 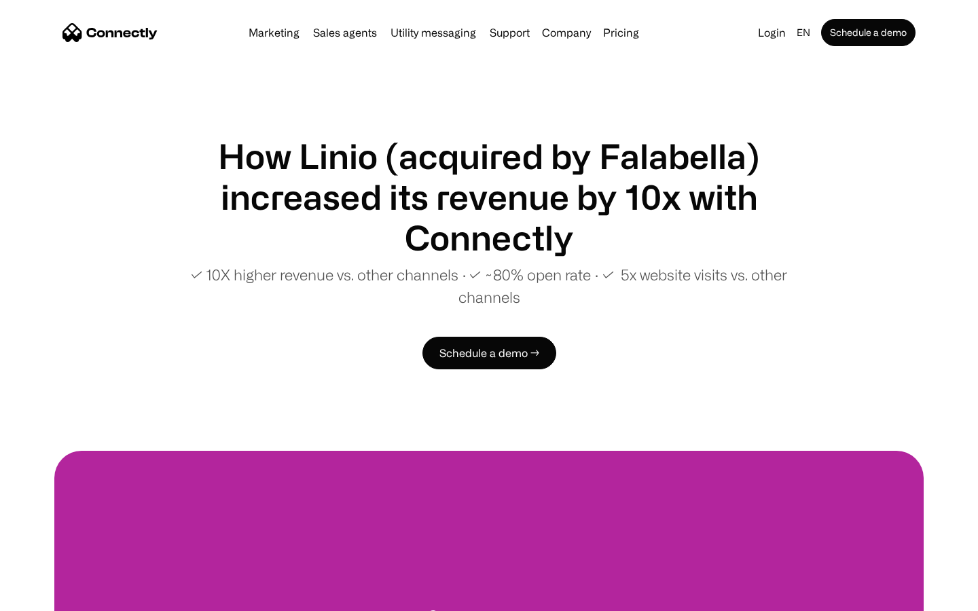 What do you see at coordinates (771, 33) in the screenshot?
I see `a: Login` at bounding box center [771, 33].